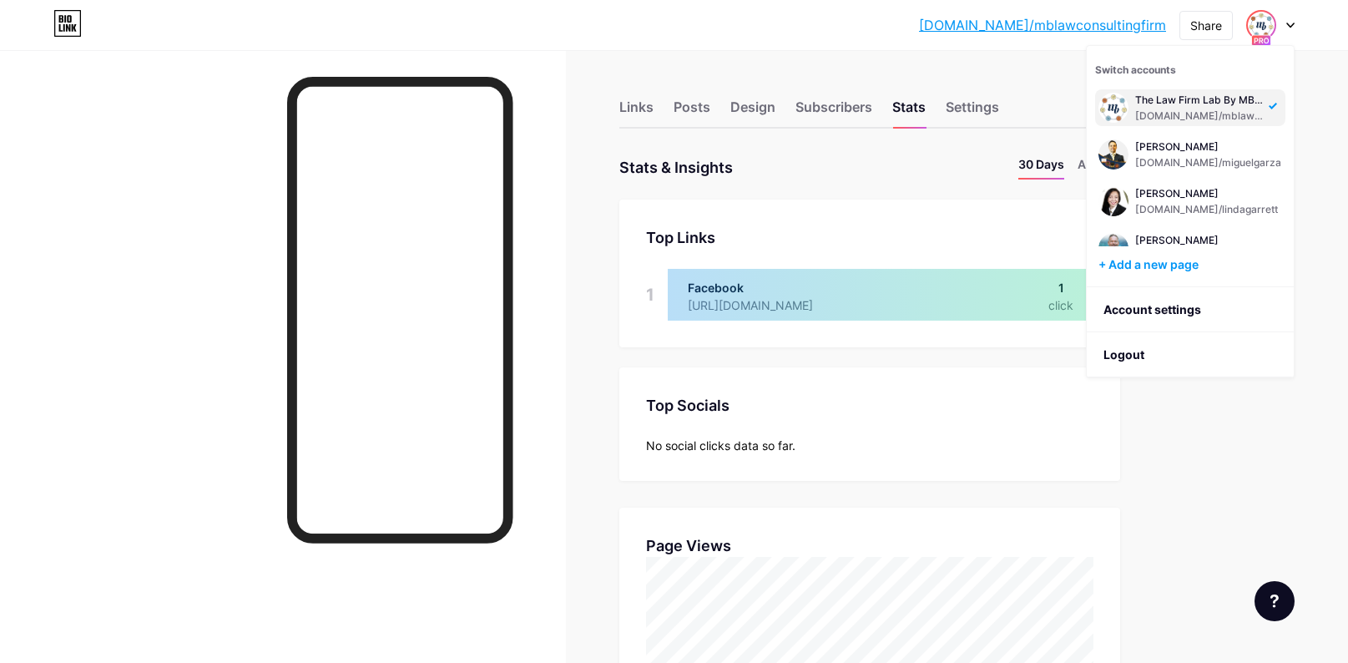 Image resolution: width=1348 pixels, height=663 pixels. Describe the element at coordinates (972, 112) in the screenshot. I see `div: Settings` at that location.